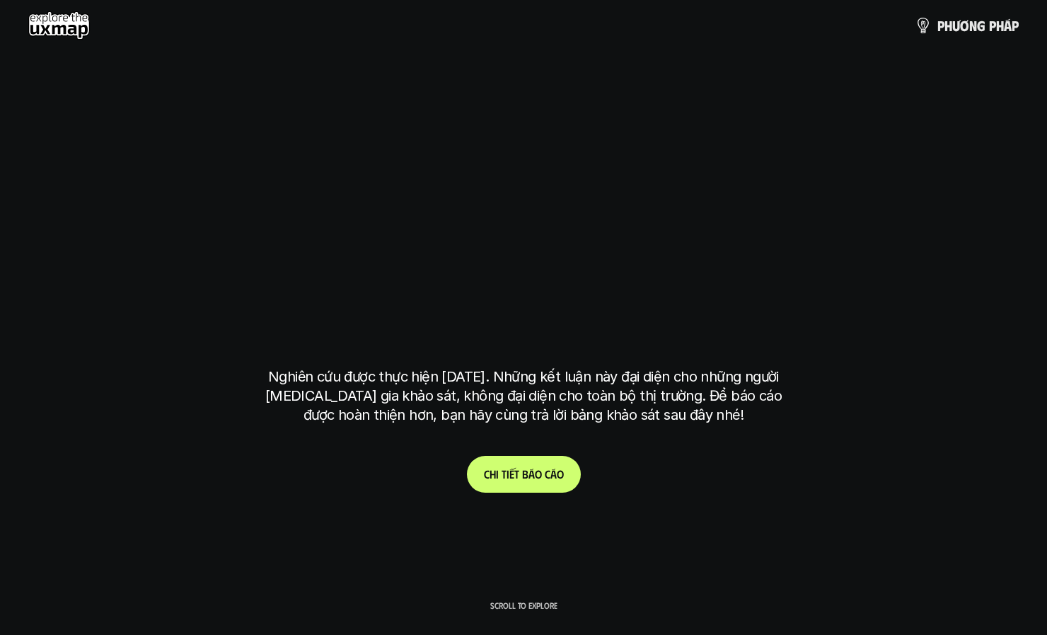 Image resolution: width=1047 pixels, height=635 pixels. I want to click on span: b, so click(525, 473).